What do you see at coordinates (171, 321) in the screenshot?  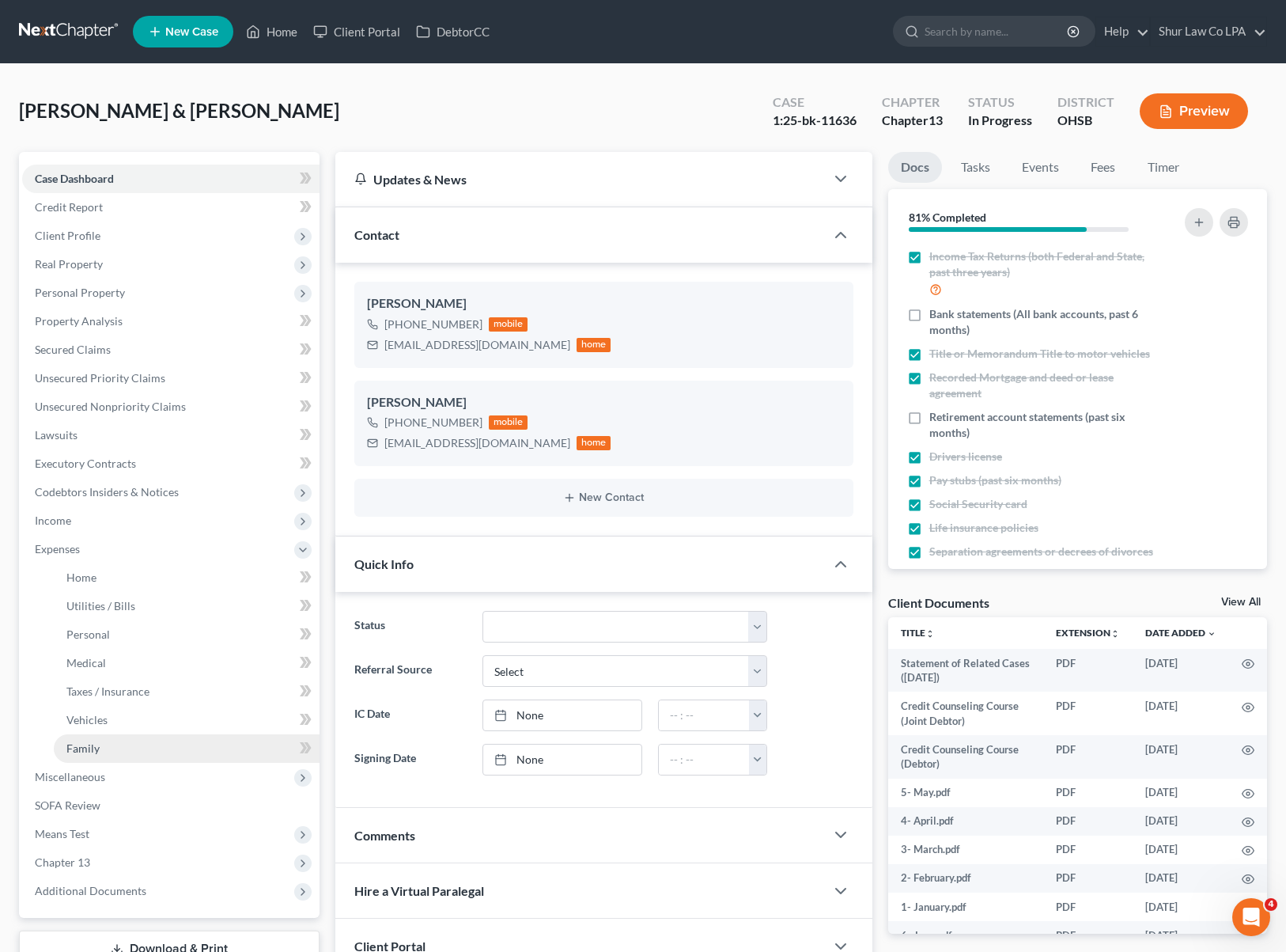 I see `a: Property Analysis` at bounding box center [171, 321].